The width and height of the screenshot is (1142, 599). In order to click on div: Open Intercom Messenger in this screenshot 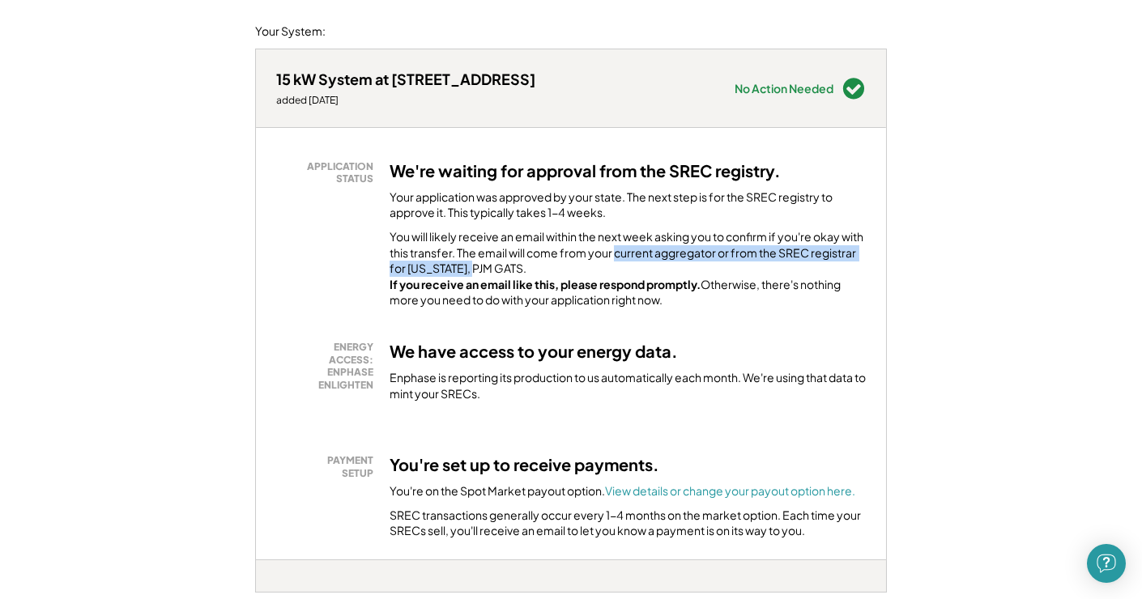, I will do `click(1106, 564)`.